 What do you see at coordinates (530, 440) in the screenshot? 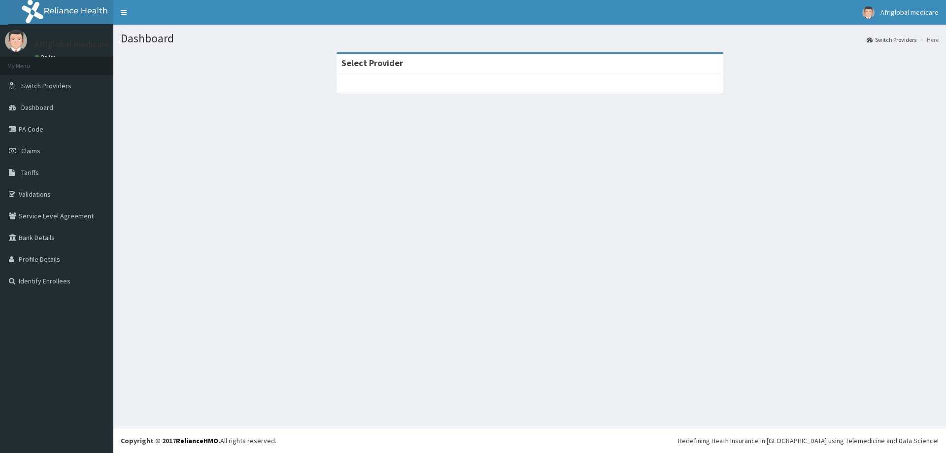
I see `footer: All rights reserved.` at bounding box center [530, 440].